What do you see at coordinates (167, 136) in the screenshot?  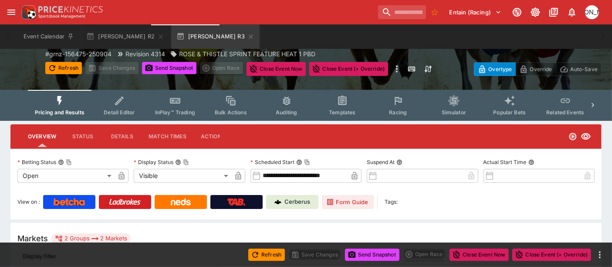 I see `button: Match Times` at bounding box center [167, 136].